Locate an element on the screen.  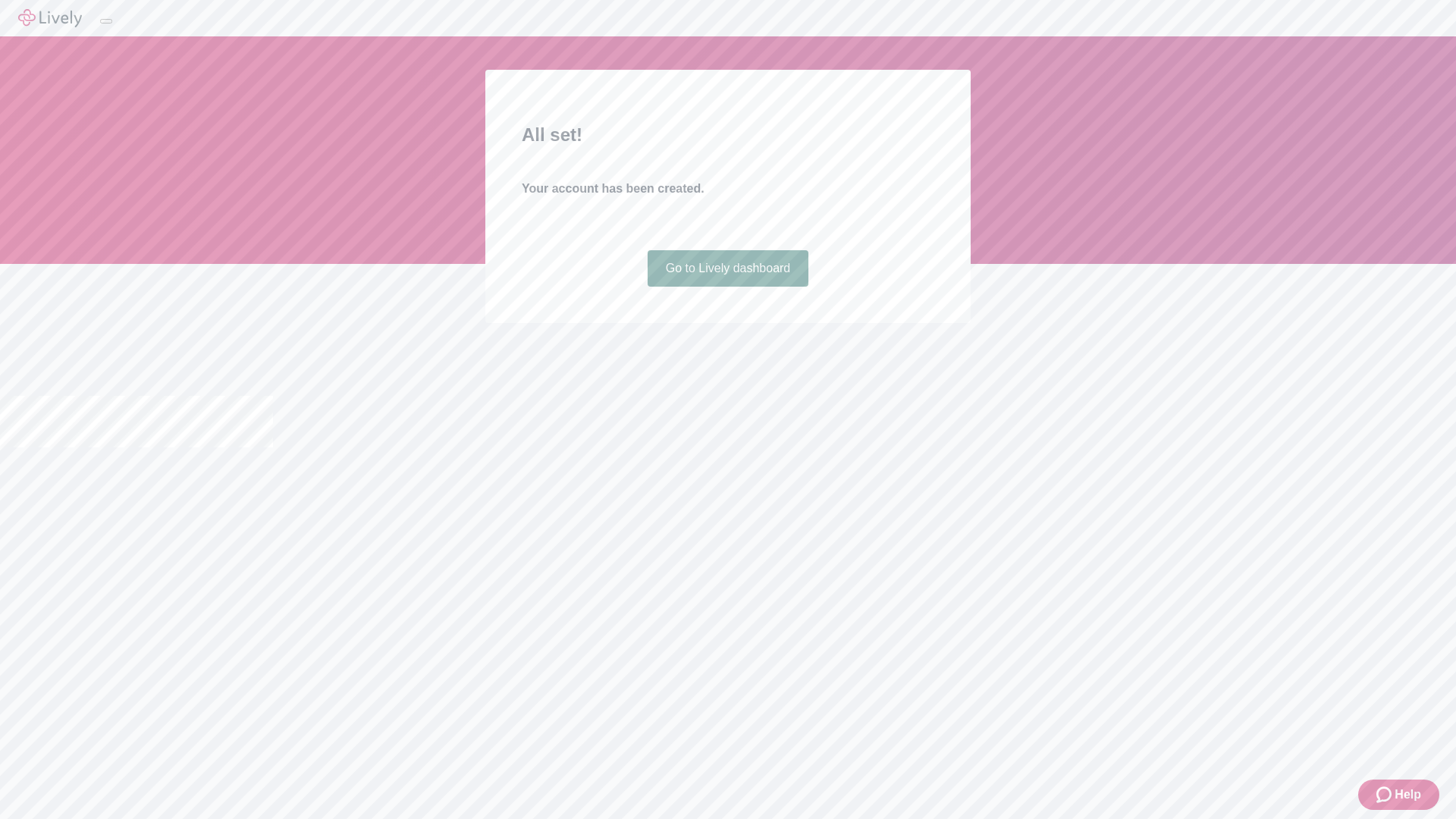
h2: All set! is located at coordinates (728, 135).